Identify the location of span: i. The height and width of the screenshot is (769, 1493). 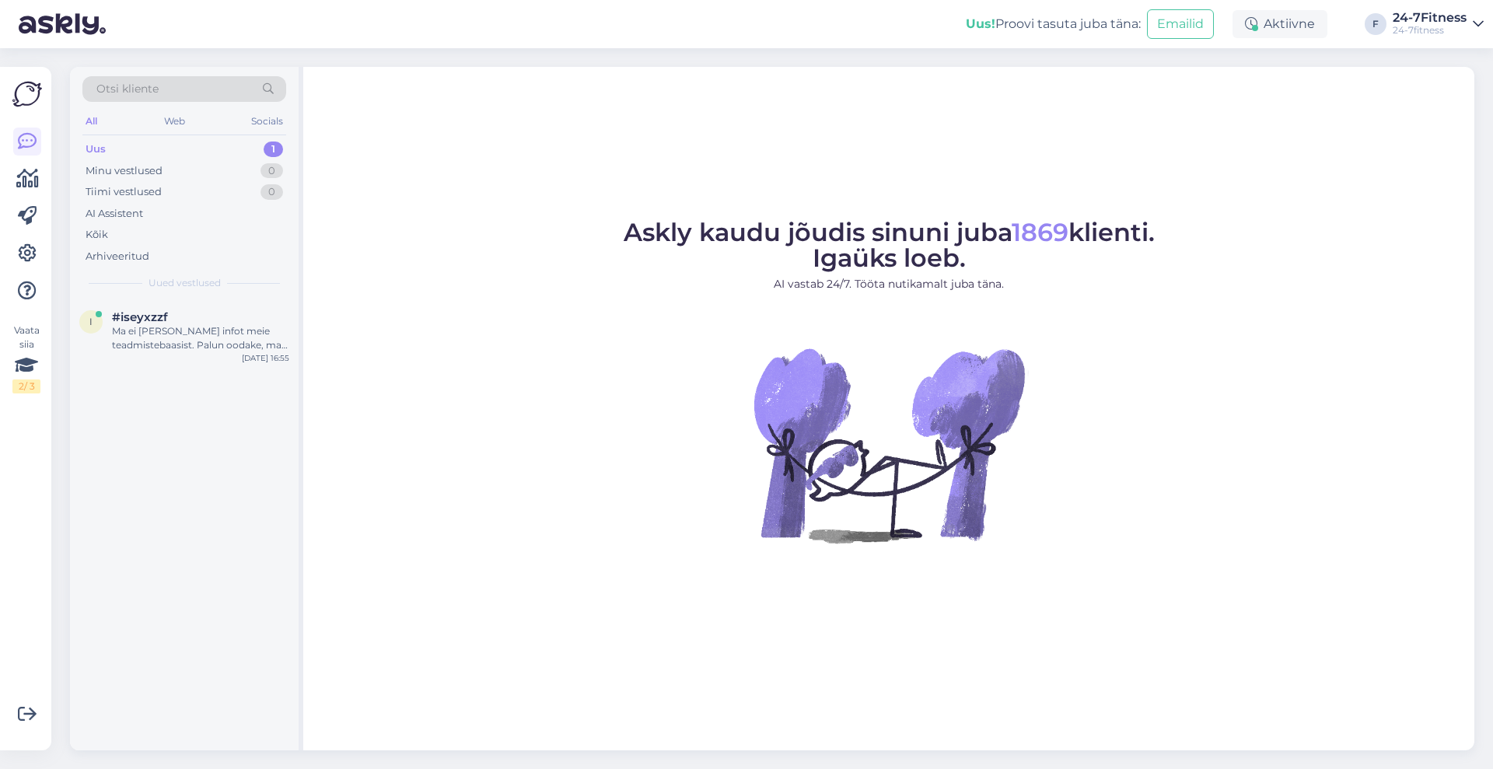
(91, 321).